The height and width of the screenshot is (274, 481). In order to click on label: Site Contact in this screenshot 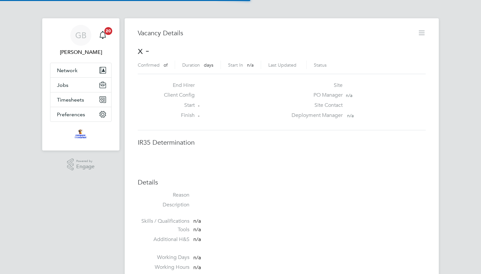, I will do `click(315, 105)`.